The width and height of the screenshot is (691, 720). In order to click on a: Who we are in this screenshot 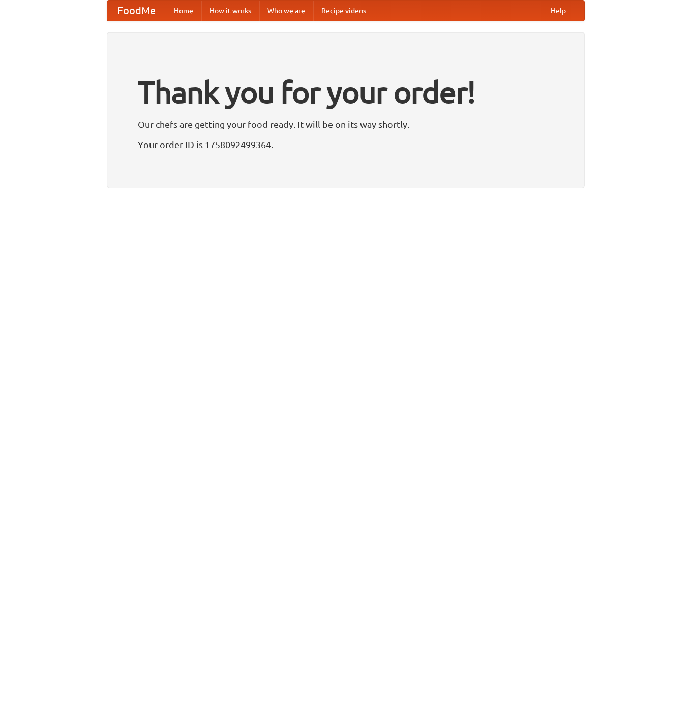, I will do `click(286, 11)`.